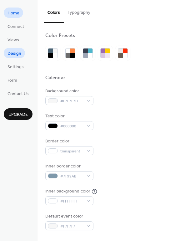 The image size is (175, 241). I want to click on a: Home, so click(13, 12).